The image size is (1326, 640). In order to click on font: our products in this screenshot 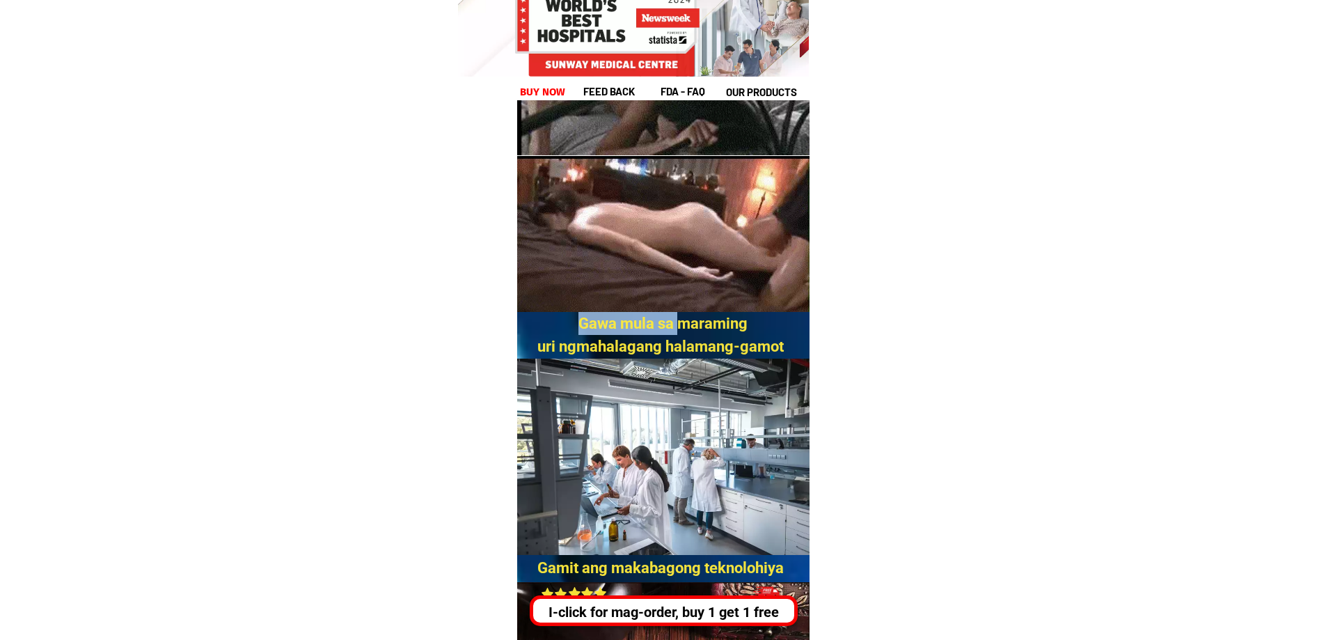, I will do `click(761, 92)`.